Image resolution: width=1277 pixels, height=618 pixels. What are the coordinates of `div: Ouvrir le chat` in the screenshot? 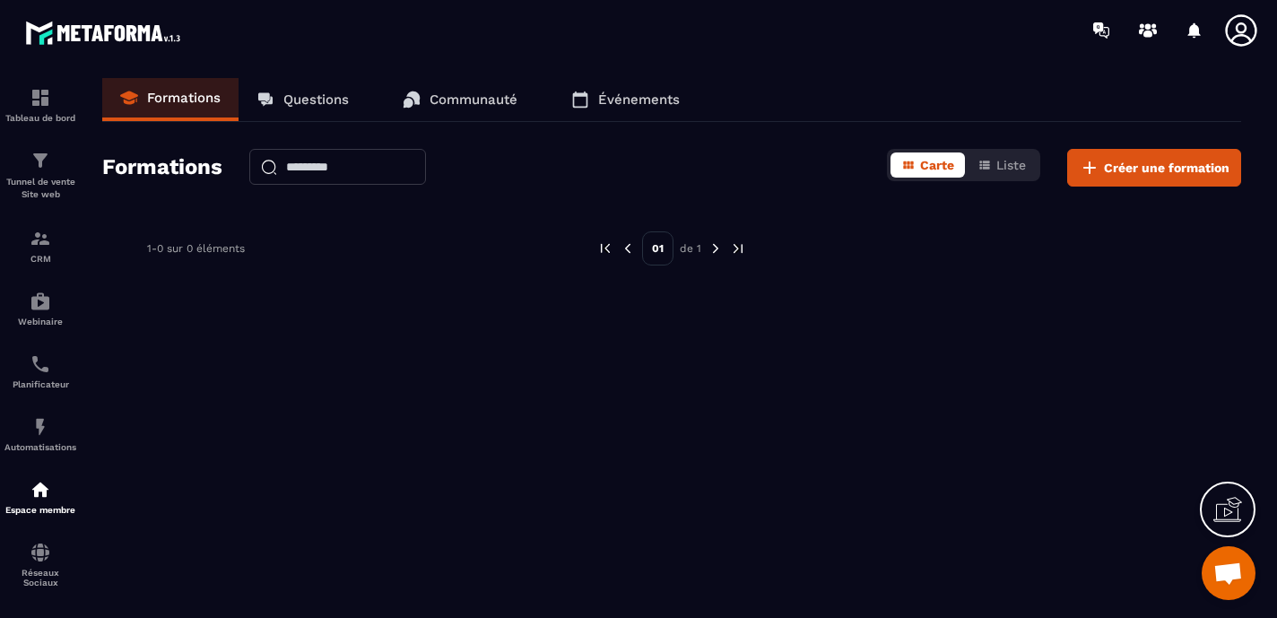 It's located at (1228, 573).